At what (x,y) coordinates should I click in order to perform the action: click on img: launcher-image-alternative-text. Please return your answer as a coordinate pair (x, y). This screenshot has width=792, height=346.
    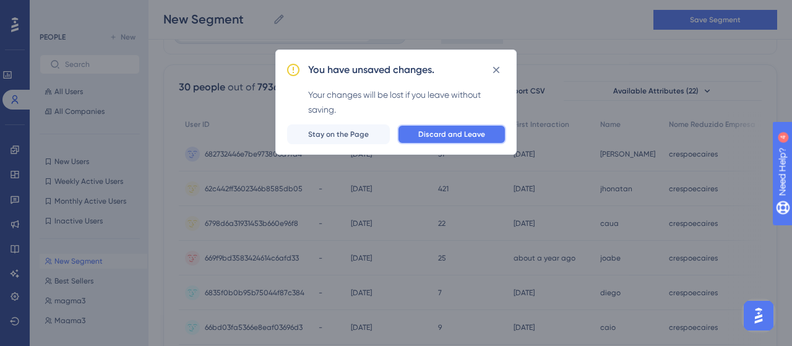
    Looking at the image, I should click on (19, 19).